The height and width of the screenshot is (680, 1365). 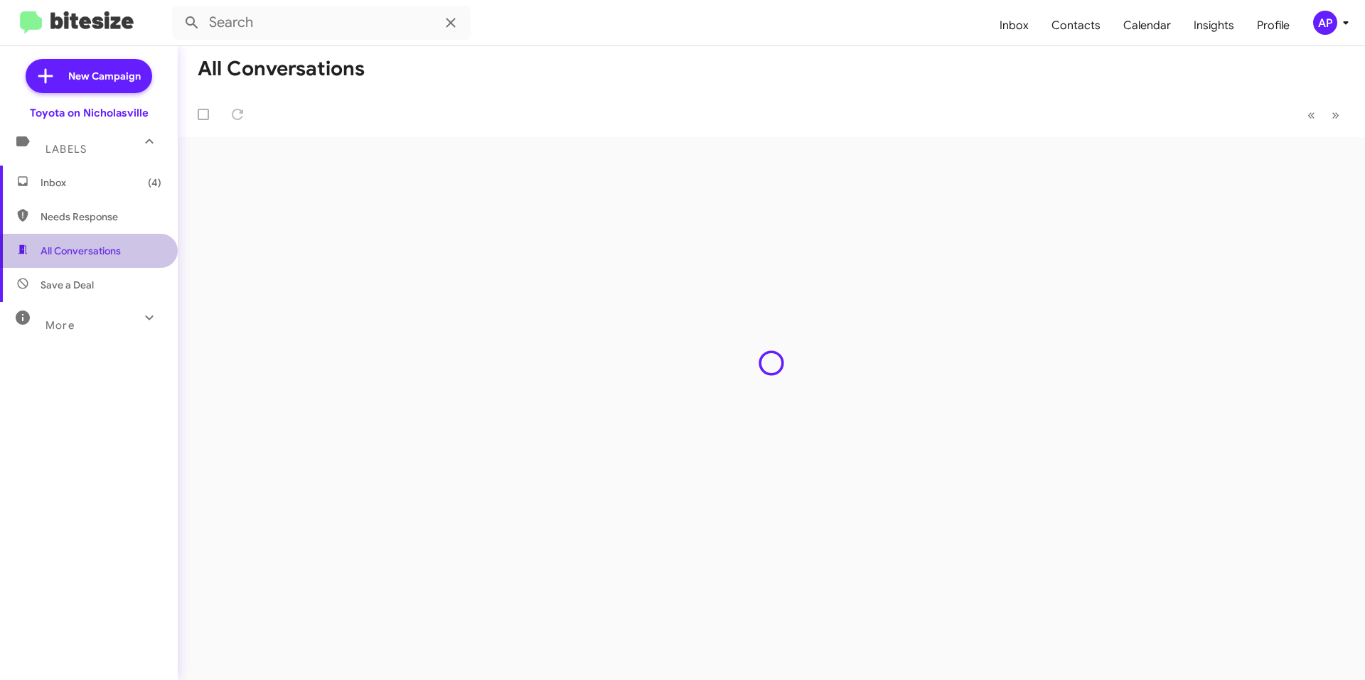 I want to click on span: Contacts, so click(x=1076, y=26).